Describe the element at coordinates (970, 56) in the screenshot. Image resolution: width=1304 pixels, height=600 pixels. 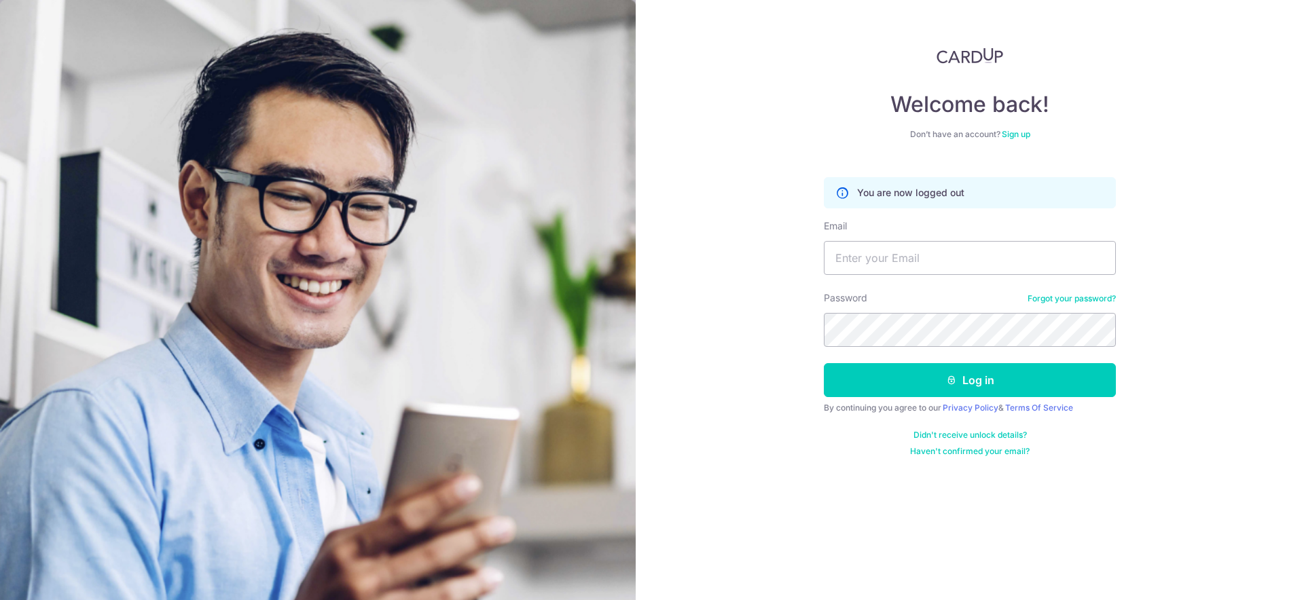
I see `img: CardUp Logo` at that location.